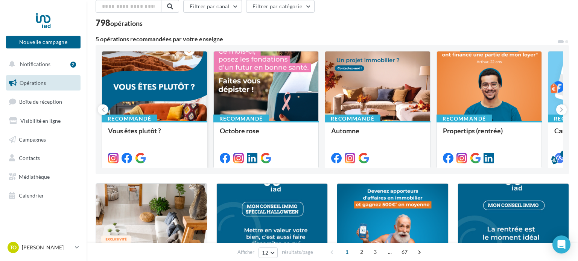 Image resolution: width=578 pixels, height=261 pixels. Describe the element at coordinates (43, 177) in the screenshot. I see `a: Médiathèque` at that location.